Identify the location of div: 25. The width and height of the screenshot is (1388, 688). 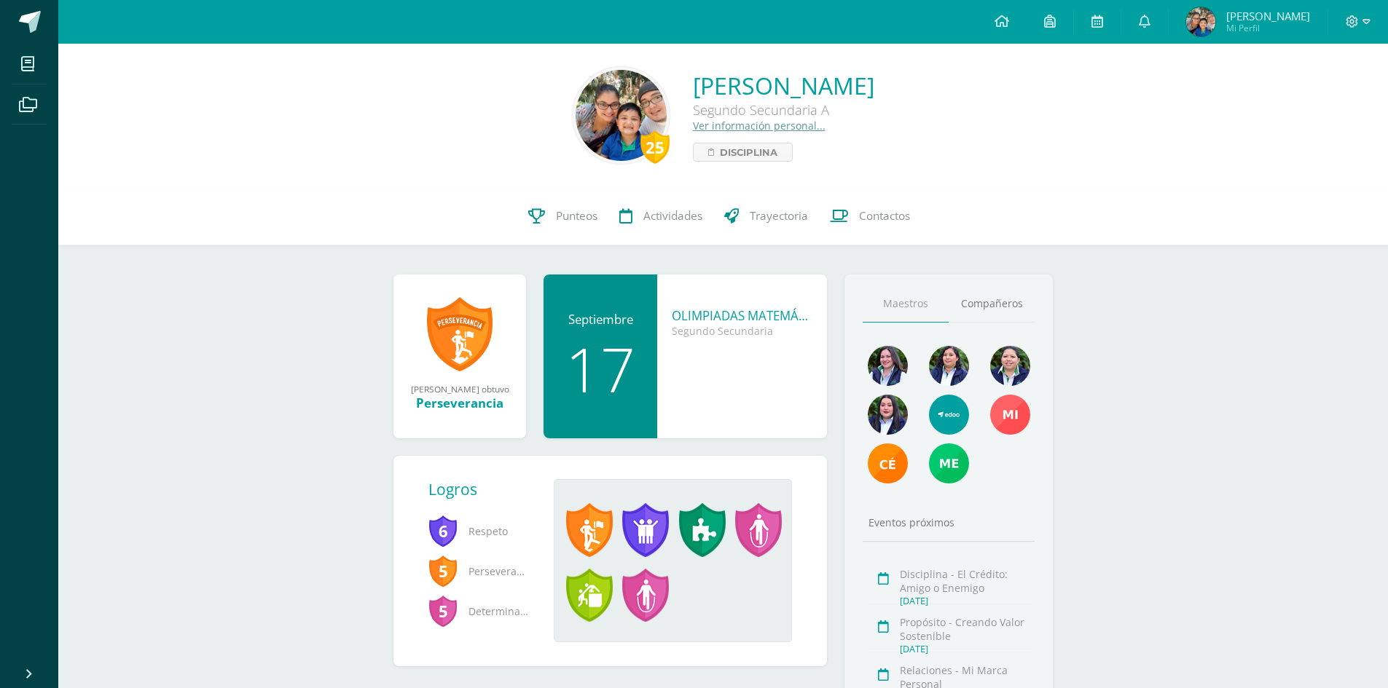
(655, 147).